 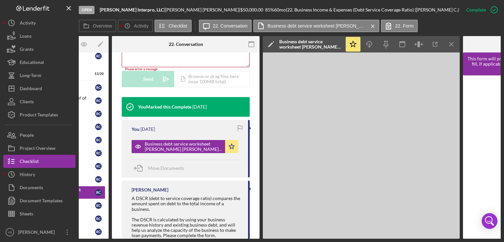 What do you see at coordinates (136, 129) in the screenshot?
I see `div: You` at bounding box center [136, 129].